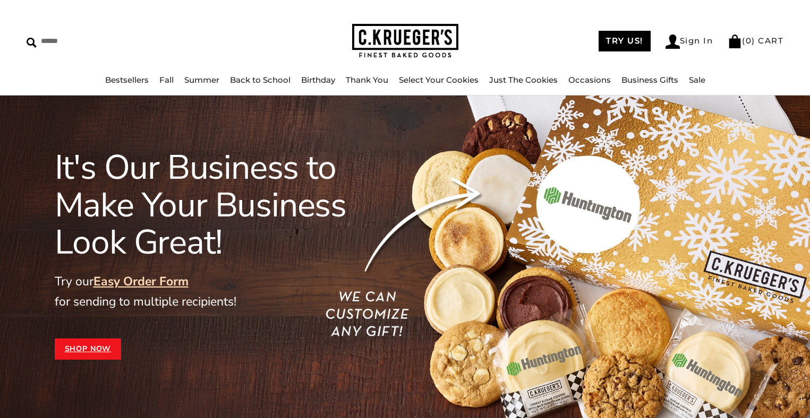 This screenshot has height=418, width=810. I want to click on a: Just The Cookies, so click(523, 80).